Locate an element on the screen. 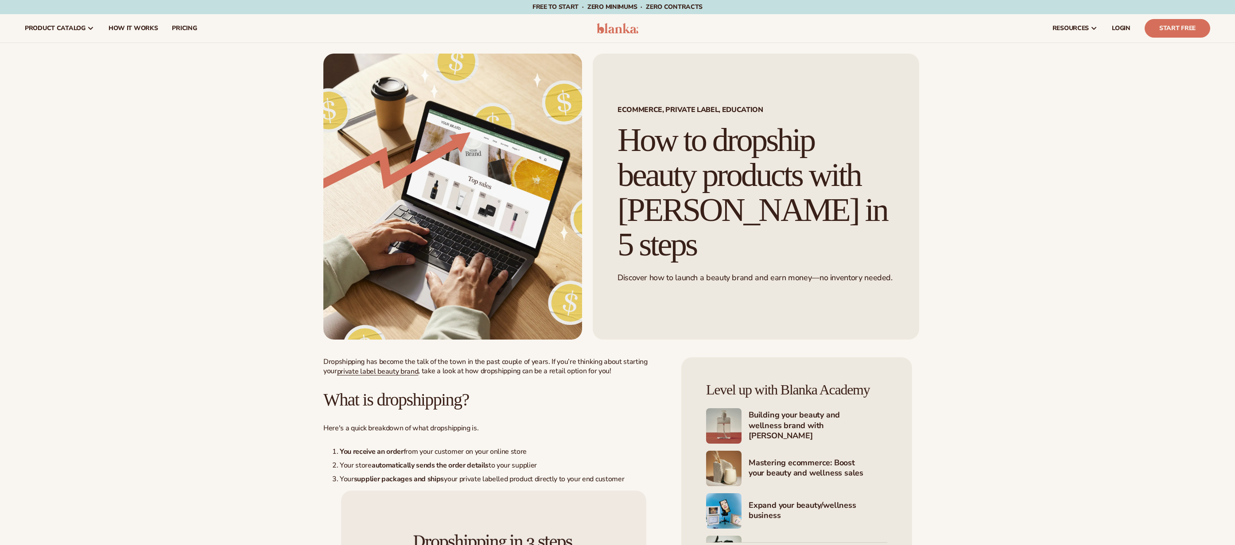 The height and width of the screenshot is (545, 1235). img: Shopify Image 6 is located at coordinates (724, 469).